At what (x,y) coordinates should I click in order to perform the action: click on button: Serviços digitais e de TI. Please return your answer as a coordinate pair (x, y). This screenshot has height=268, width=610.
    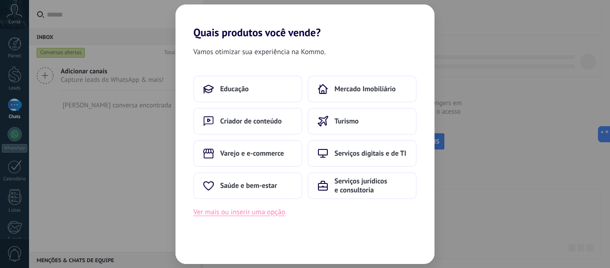
    Looking at the image, I should click on (362, 153).